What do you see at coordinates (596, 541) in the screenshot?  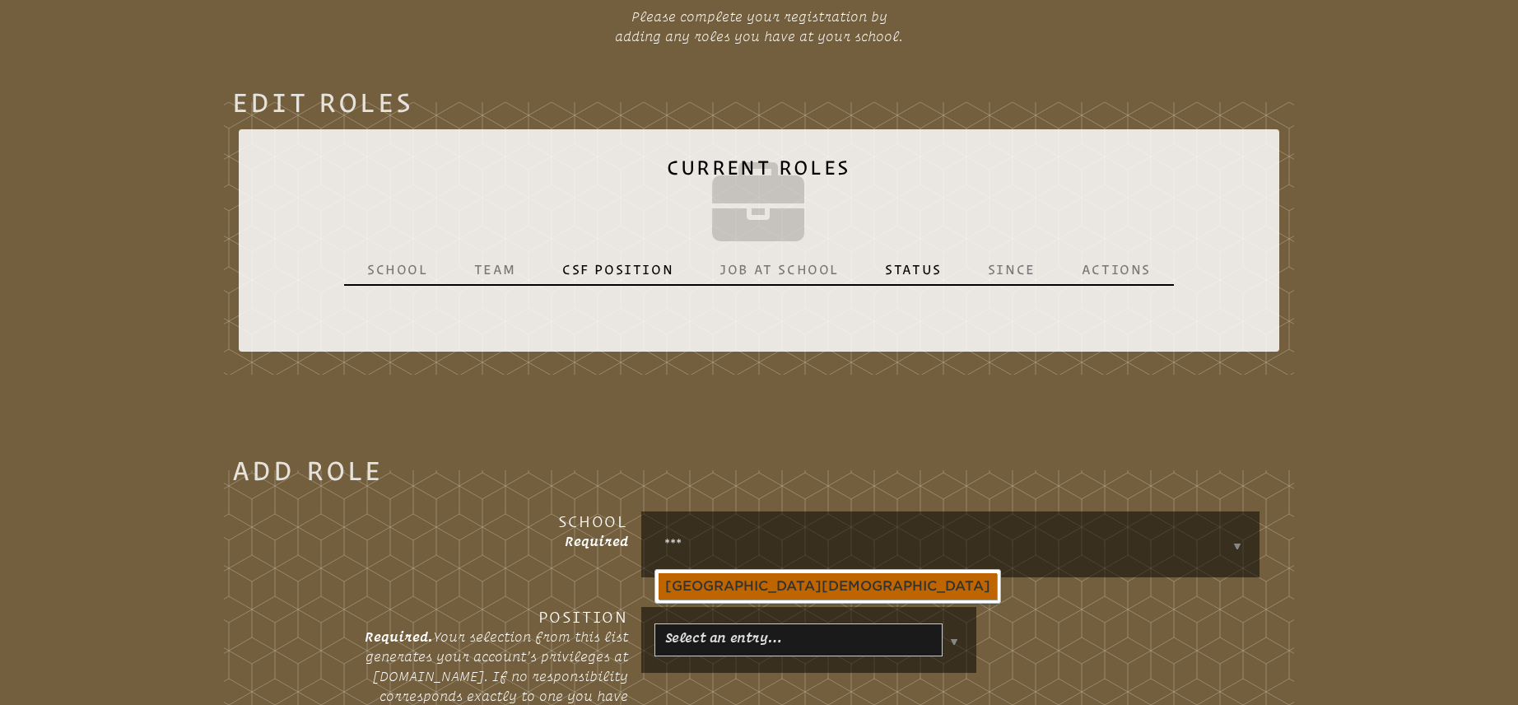 I see `span: Required` at bounding box center [596, 541].